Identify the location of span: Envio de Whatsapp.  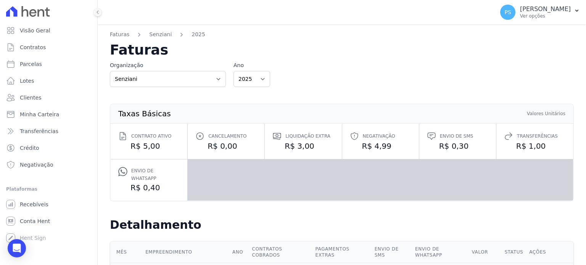
(155, 175).